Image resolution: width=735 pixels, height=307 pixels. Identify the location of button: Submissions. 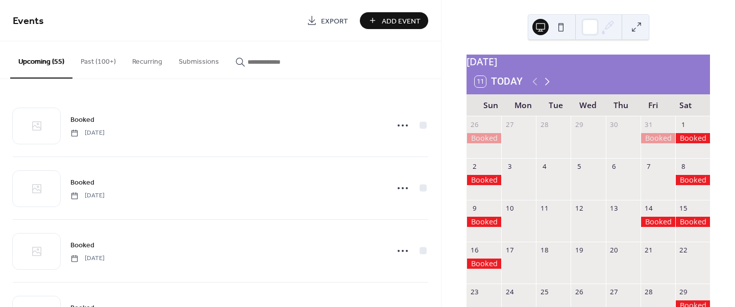
(199, 59).